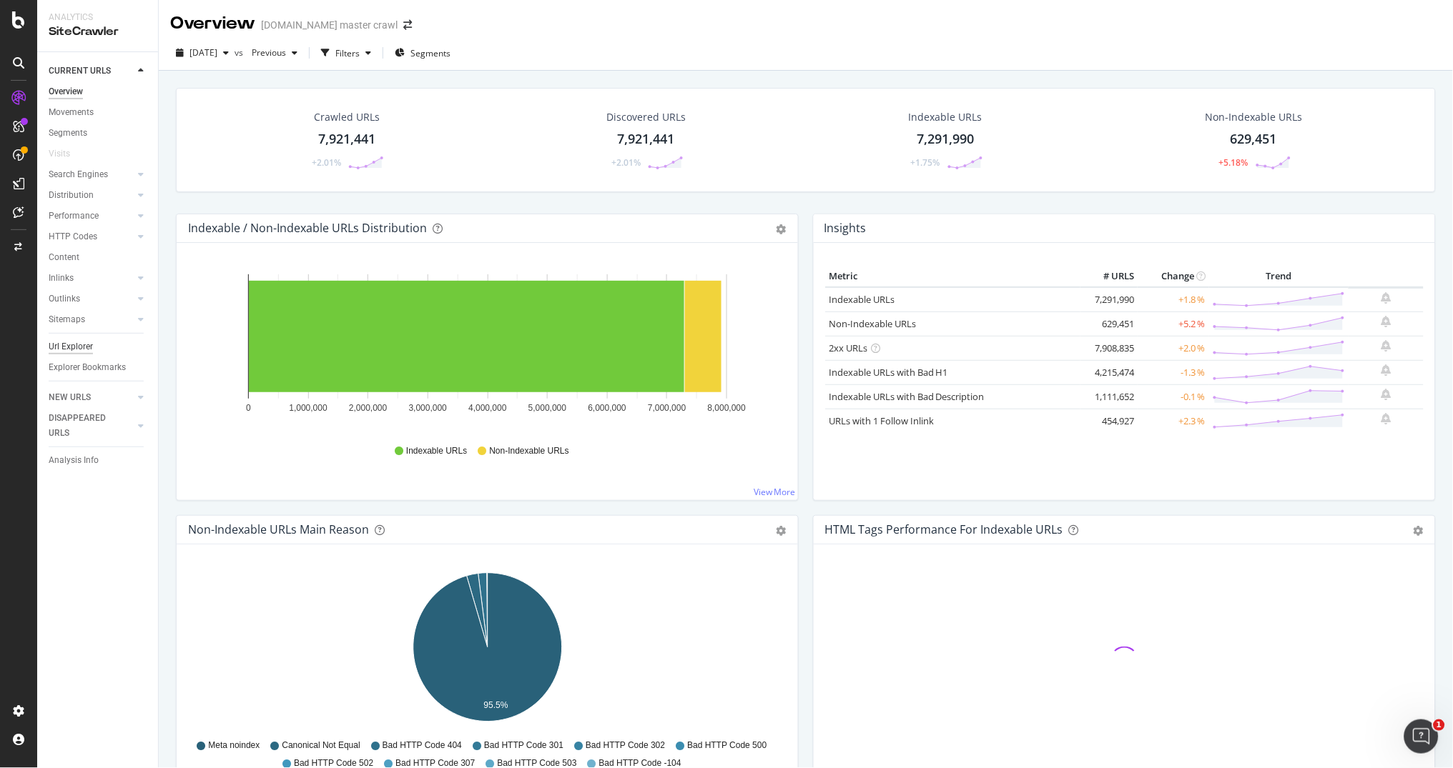 This screenshot has height=768, width=1453. What do you see at coordinates (1173, 397) in the screenshot?
I see `td: -0.1 %` at bounding box center [1173, 397].